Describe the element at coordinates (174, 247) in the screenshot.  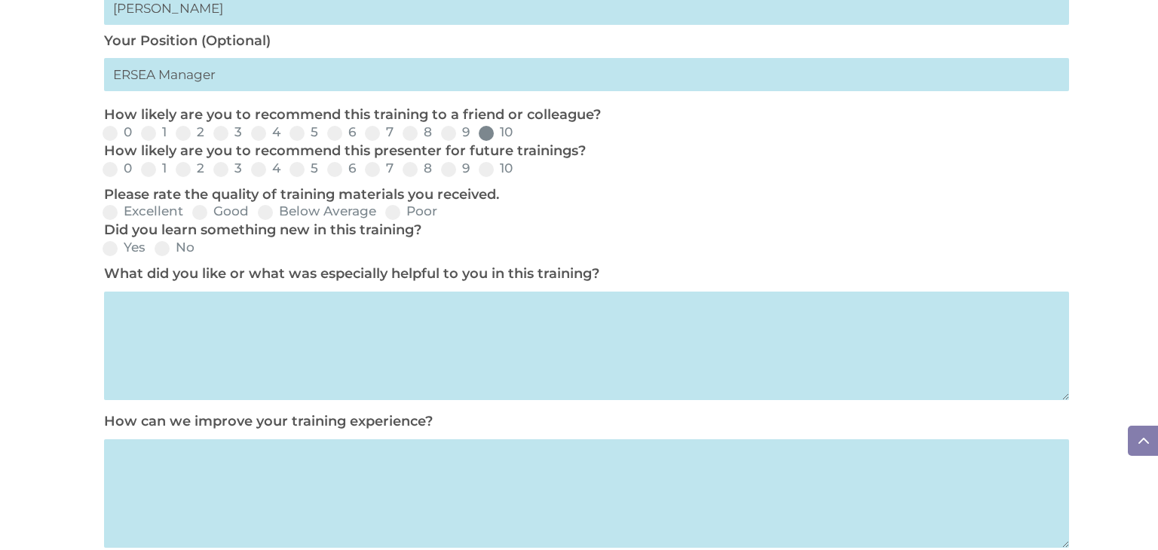
I see `label: No` at that location.